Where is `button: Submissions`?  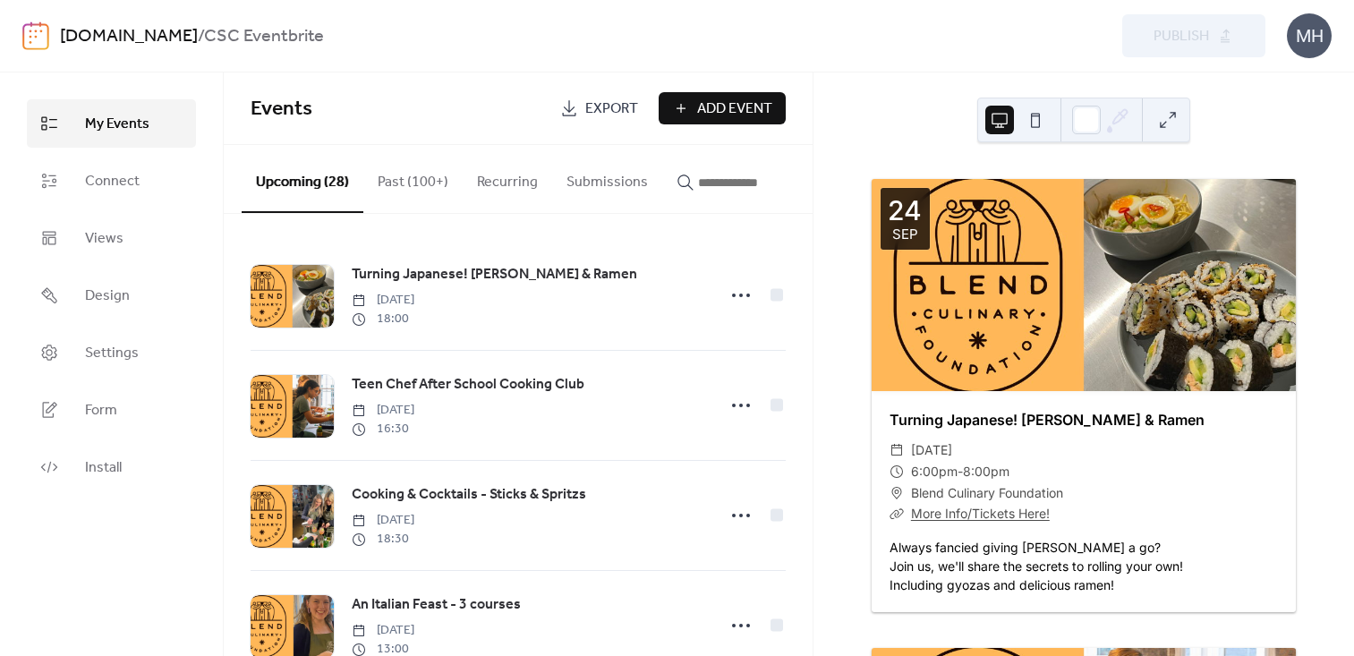
button: Submissions is located at coordinates (607, 178).